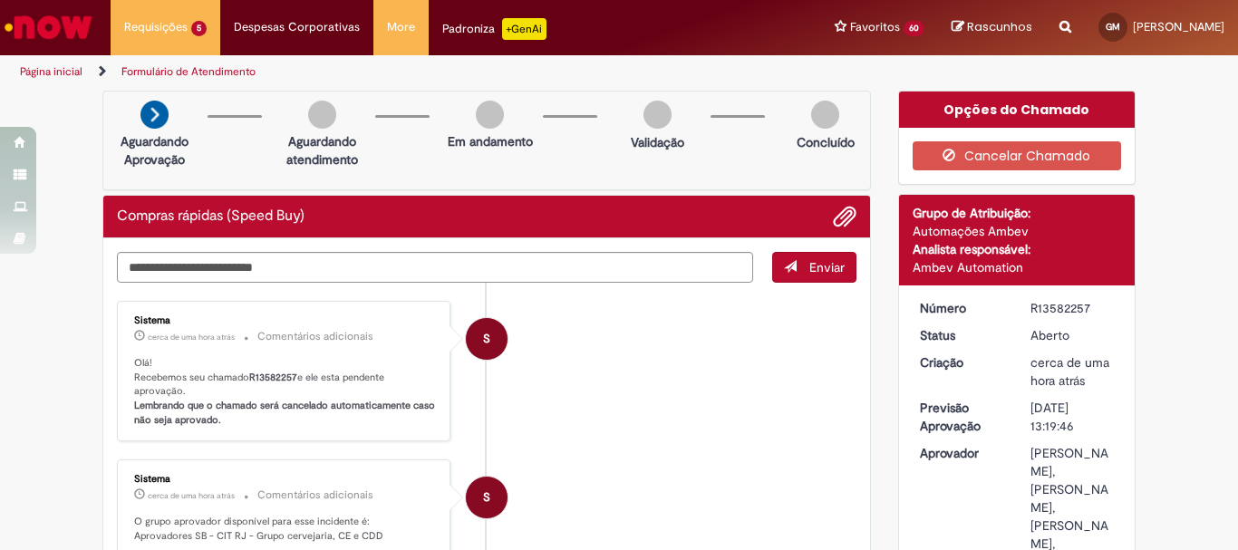 Image resolution: width=1238 pixels, height=550 pixels. What do you see at coordinates (962, 453) in the screenshot?
I see `dt: Aprovador` at bounding box center [962, 453].